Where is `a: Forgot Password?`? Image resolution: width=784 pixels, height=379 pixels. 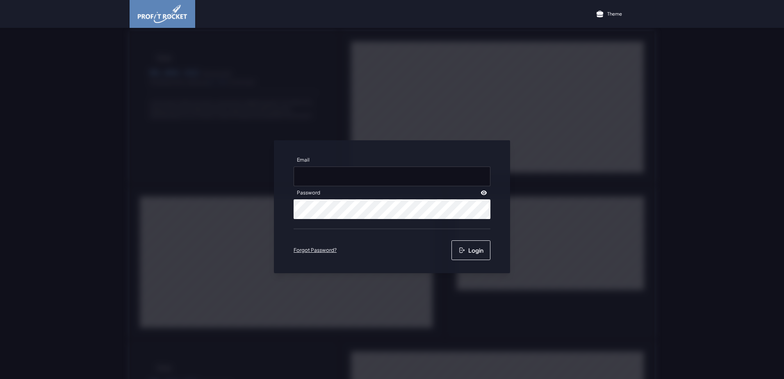
a: Forgot Password? is located at coordinates (315, 250).